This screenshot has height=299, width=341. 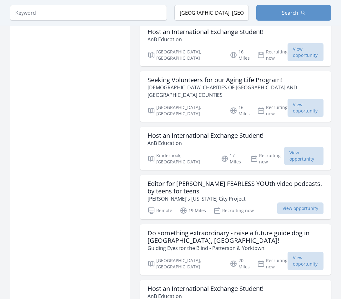 I want to click on p: 20 Miles, so click(x=240, y=264).